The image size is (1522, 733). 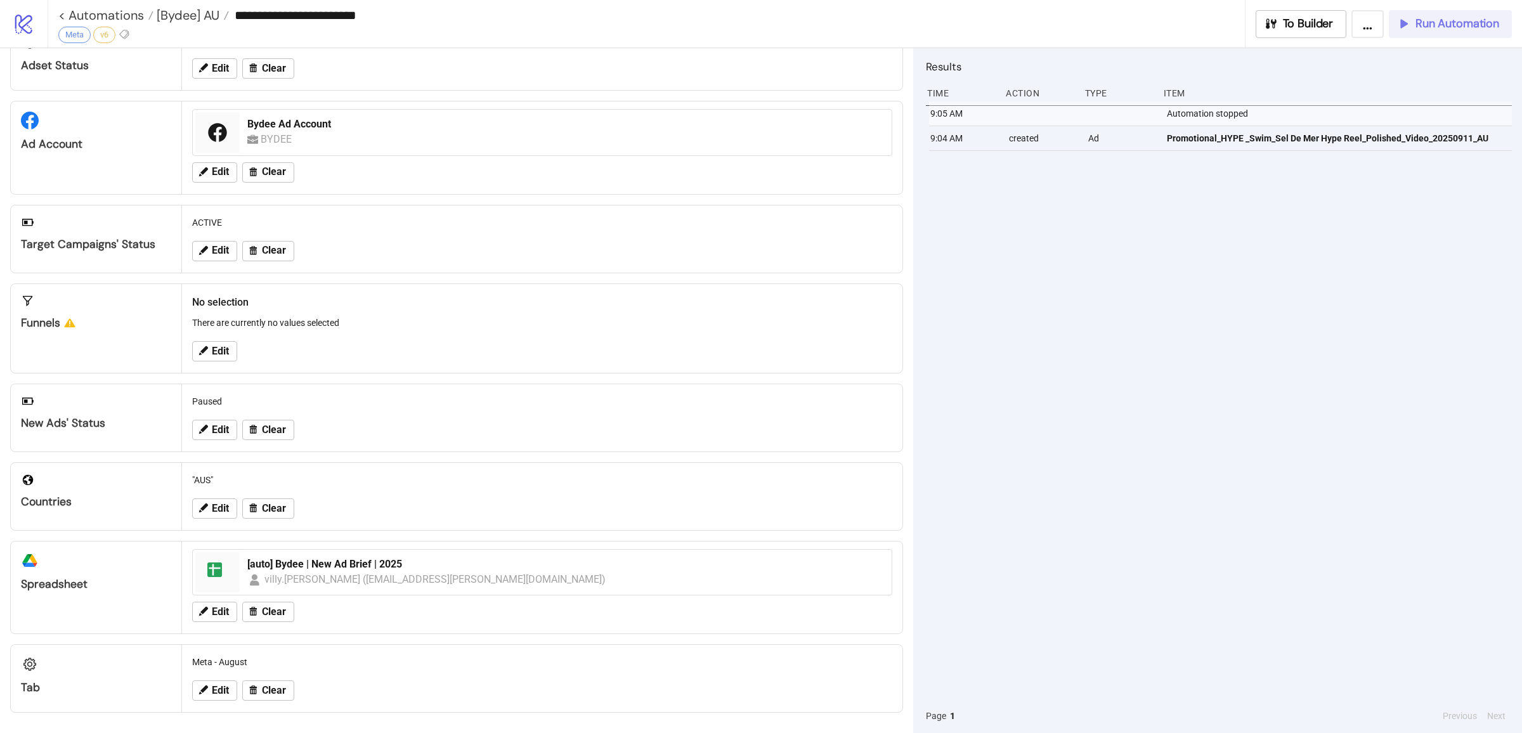 What do you see at coordinates (566, 564) in the screenshot?
I see `div: [auto] Bydee | New Ad Brief | 2025` at bounding box center [566, 564].